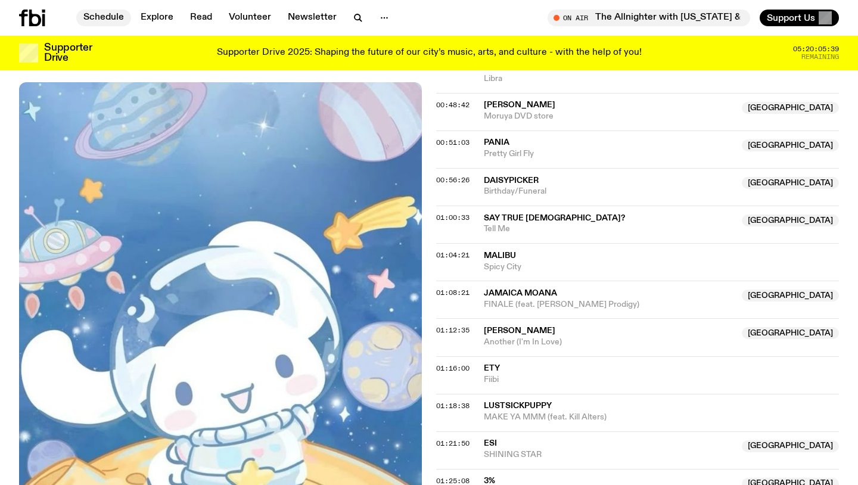 The image size is (858, 485). What do you see at coordinates (518, 406) in the screenshot?
I see `span: LustSickPuppy` at bounding box center [518, 406].